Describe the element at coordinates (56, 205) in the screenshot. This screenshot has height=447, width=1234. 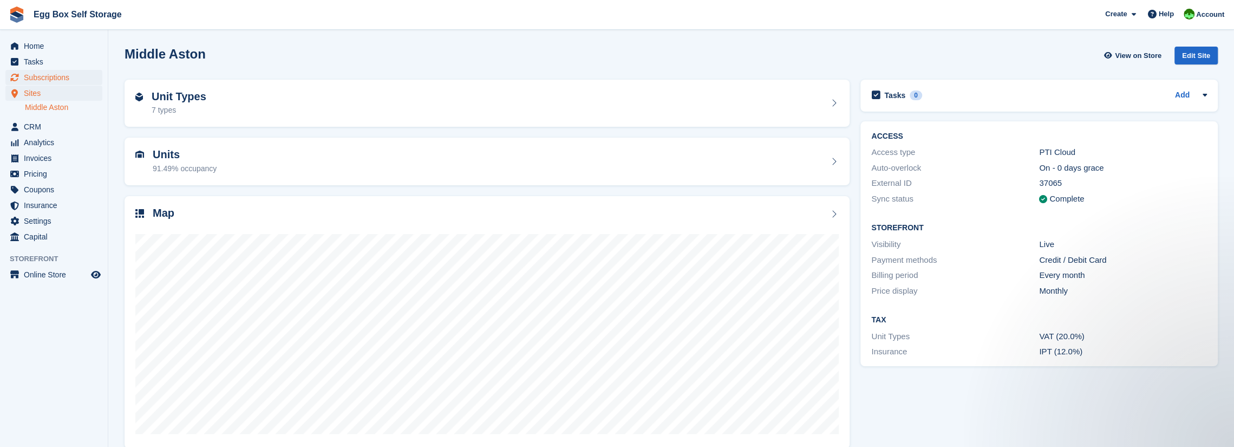
I see `span: Insurance` at that location.